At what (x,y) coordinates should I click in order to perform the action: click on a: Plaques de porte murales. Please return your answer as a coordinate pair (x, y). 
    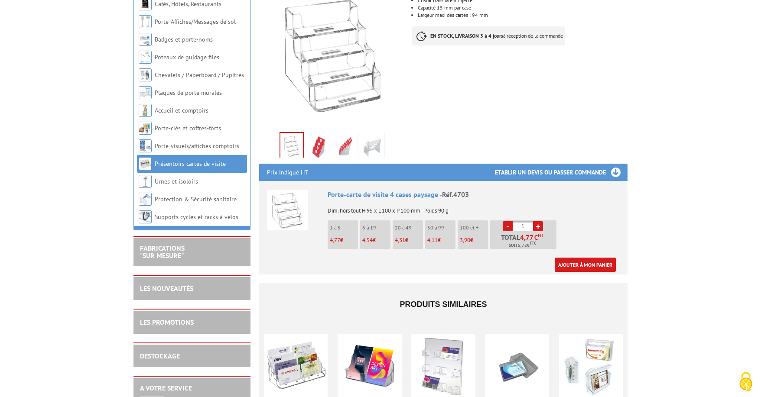
    Looking at the image, I should click on (188, 93).